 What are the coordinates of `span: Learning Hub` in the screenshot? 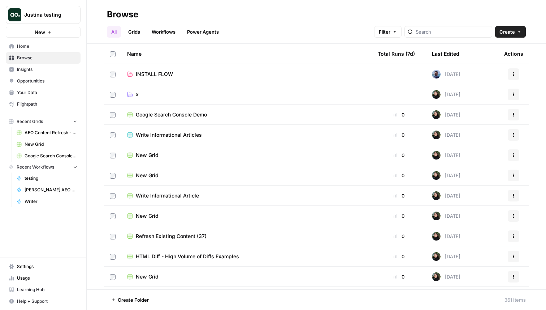 It's located at (47, 289).